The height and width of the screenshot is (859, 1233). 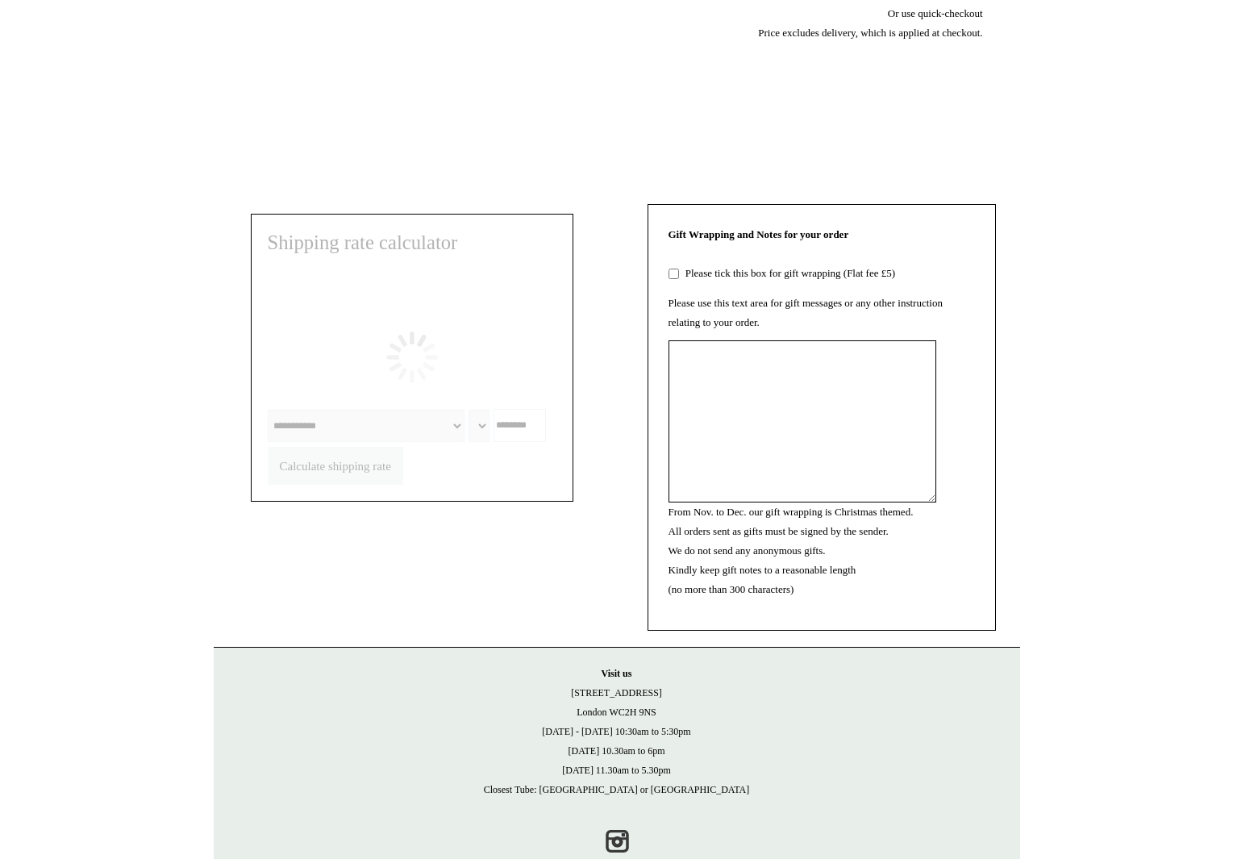 I want to click on label: Please tick this box for gift wrapping (Flat fee £5), so click(x=788, y=273).